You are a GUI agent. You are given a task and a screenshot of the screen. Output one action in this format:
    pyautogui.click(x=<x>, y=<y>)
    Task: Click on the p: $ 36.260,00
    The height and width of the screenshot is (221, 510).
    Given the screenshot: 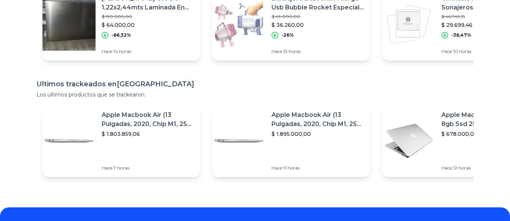 What is the action you would take?
    pyautogui.click(x=318, y=25)
    